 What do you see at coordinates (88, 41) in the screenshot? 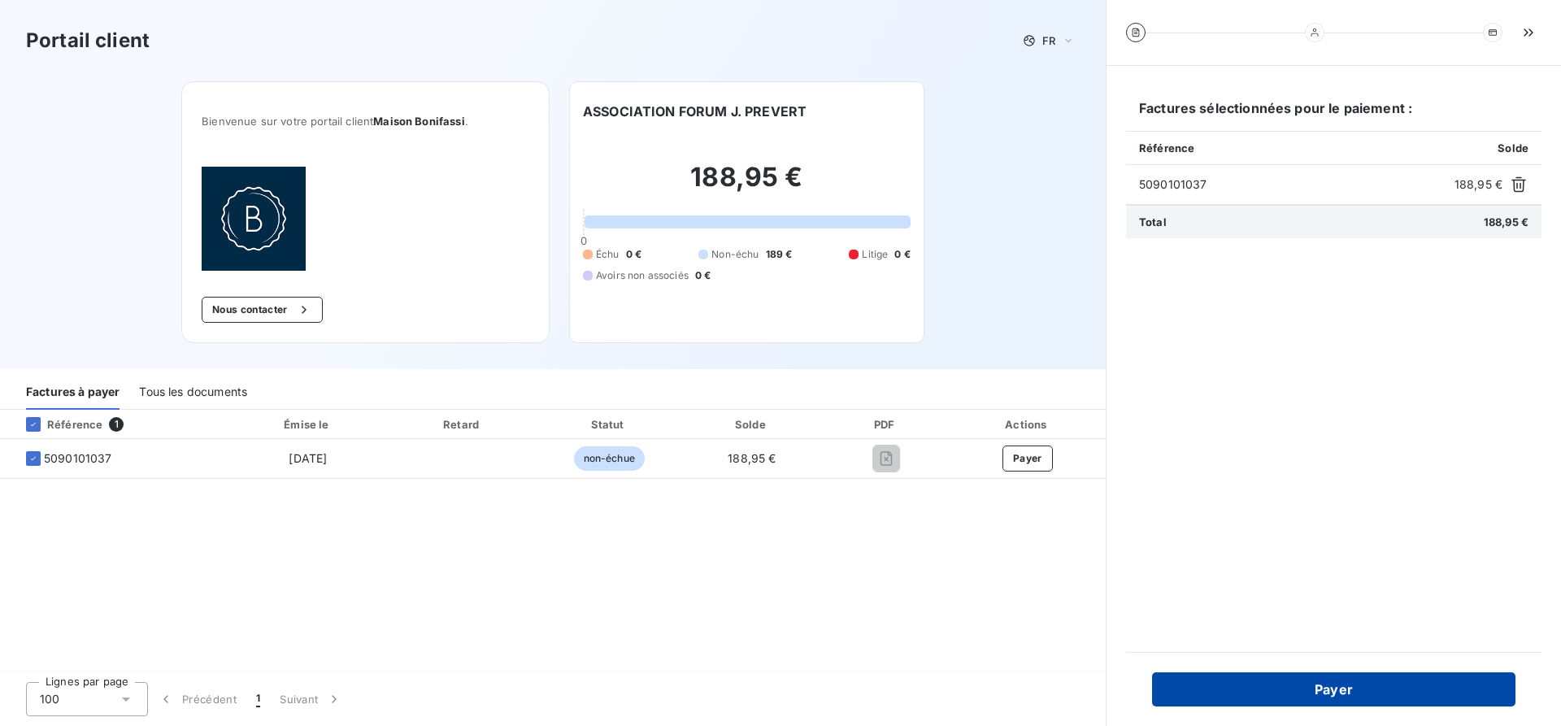
I see `h3: Portail client` at bounding box center [88, 41].